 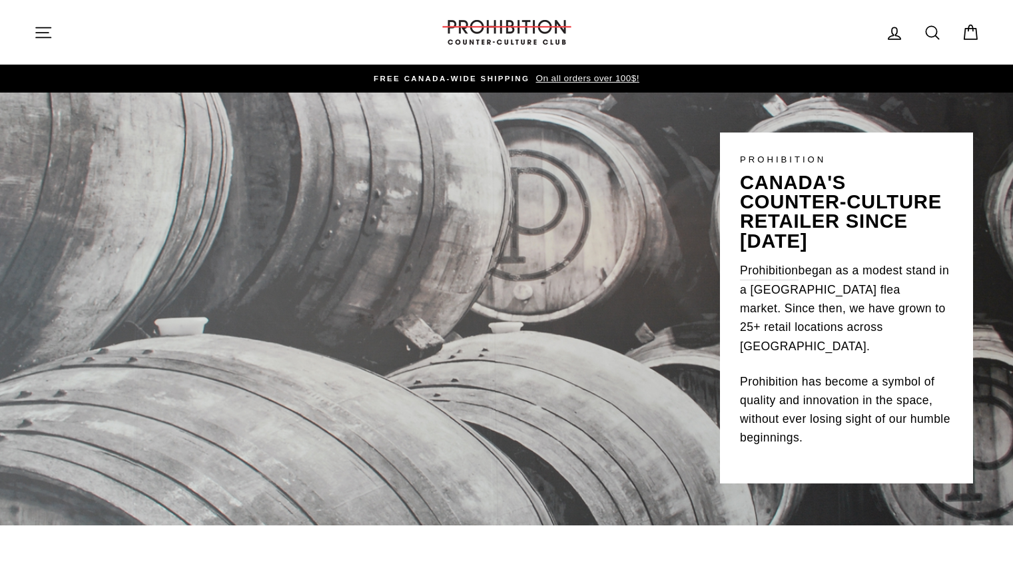 I want to click on img: PROHIBITION COUNTER-CULTURE CLUB, so click(x=507, y=32).